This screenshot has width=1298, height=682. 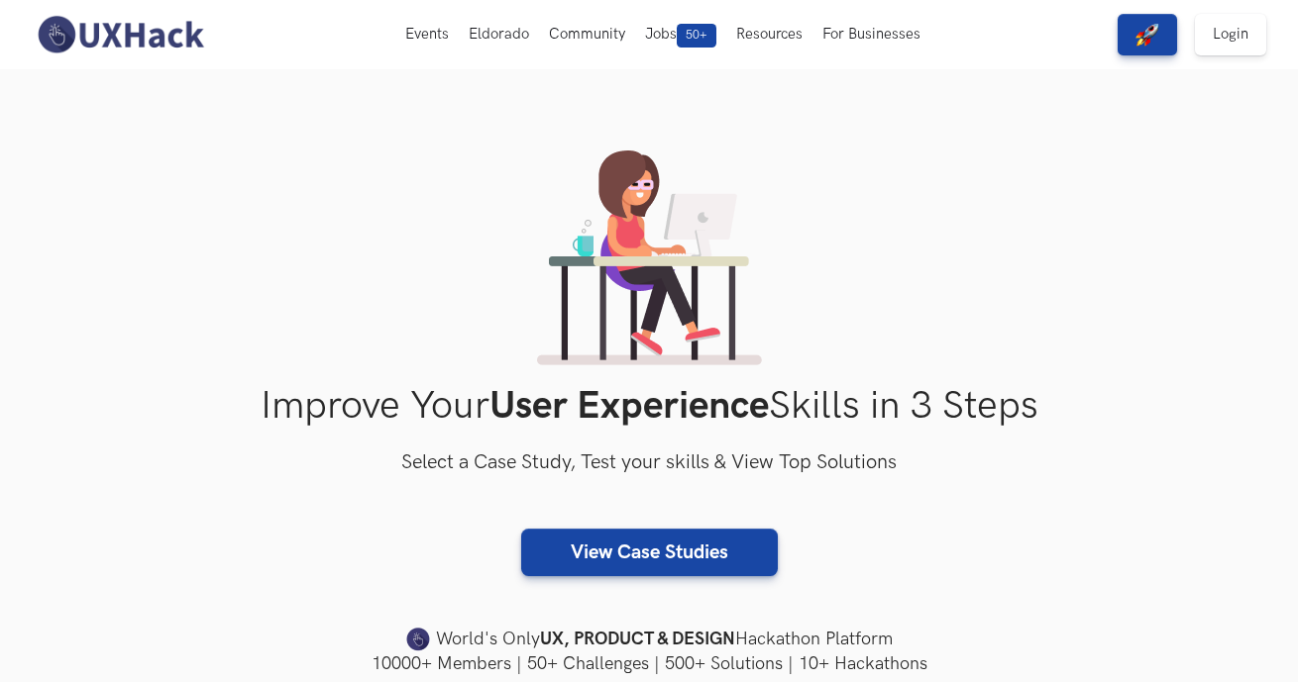 What do you see at coordinates (637, 640) in the screenshot?
I see `strong: UX, PRODUCT & DESIGN` at bounding box center [637, 640].